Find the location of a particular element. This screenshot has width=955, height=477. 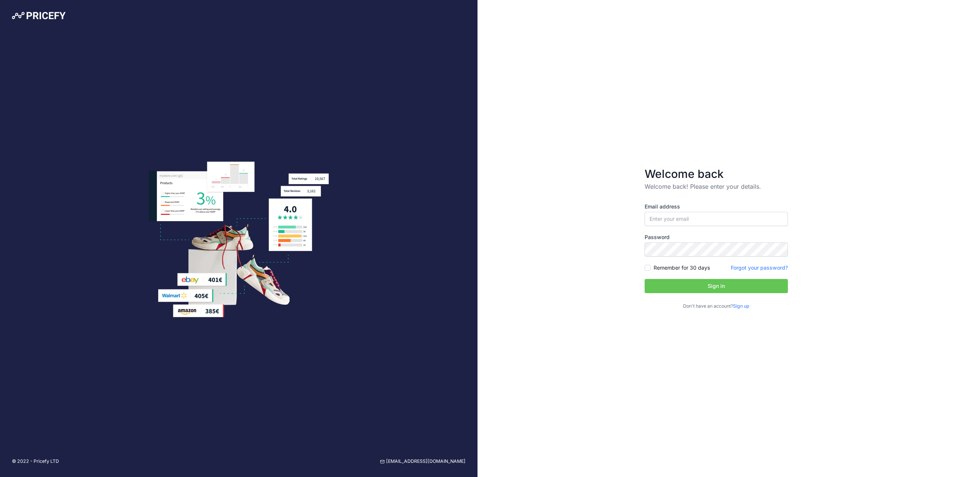

p: Welcome back! Please enter your details. is located at coordinates (716, 187).